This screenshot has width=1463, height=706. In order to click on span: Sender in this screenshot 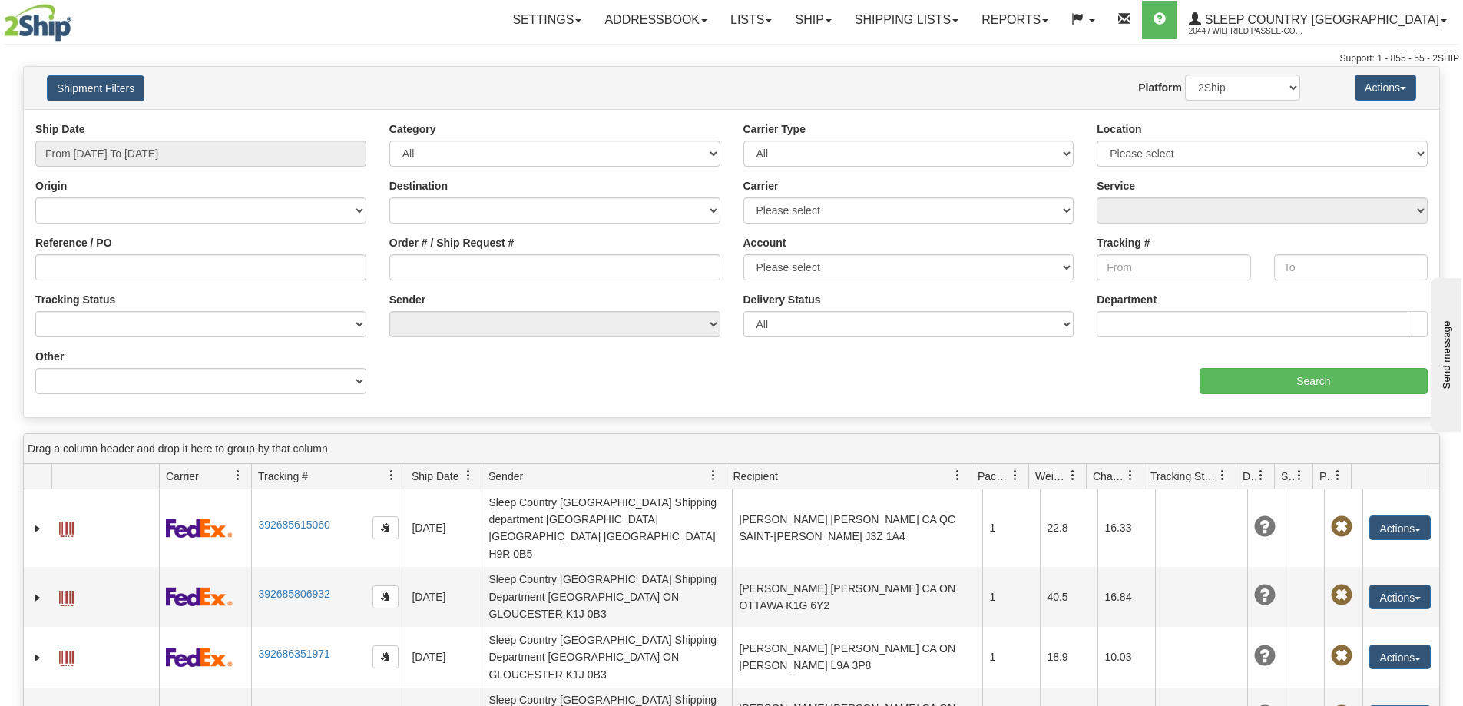, I will do `click(505, 476)`.